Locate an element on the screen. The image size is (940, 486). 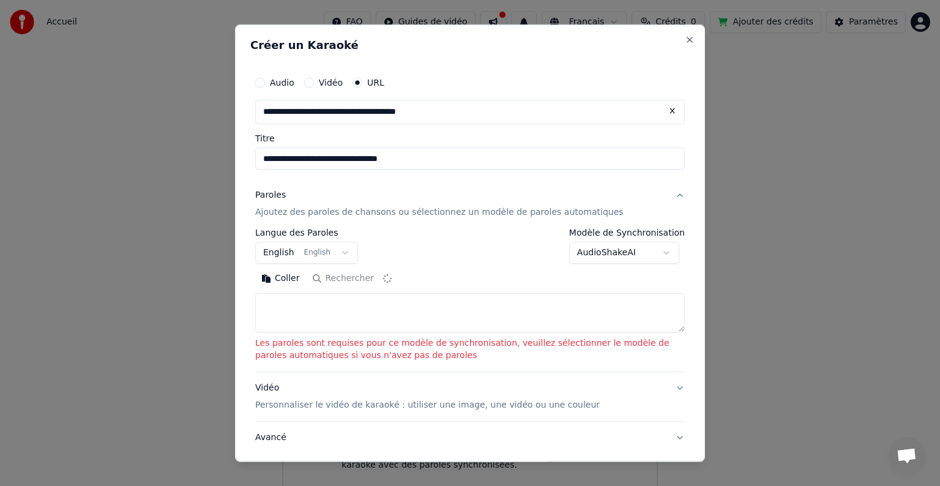
button: ParolesAjoutez des paroles de chansons ou sélectionnez un modèle de paroles automatiques is located at coordinates (470, 204).